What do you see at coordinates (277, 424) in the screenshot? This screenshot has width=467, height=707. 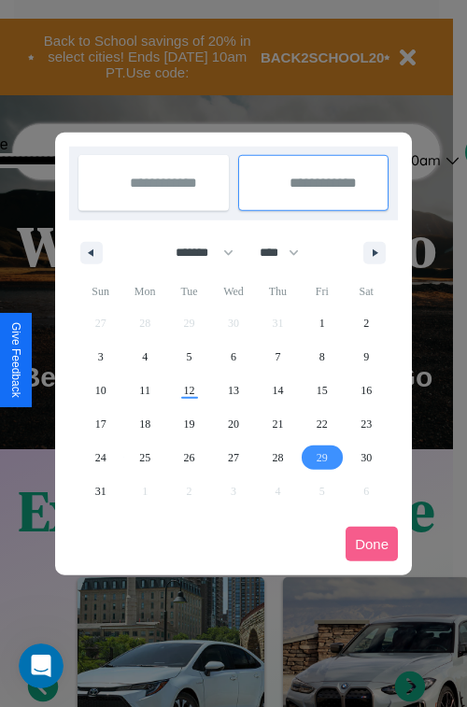 I see `span: 21` at bounding box center [277, 424].